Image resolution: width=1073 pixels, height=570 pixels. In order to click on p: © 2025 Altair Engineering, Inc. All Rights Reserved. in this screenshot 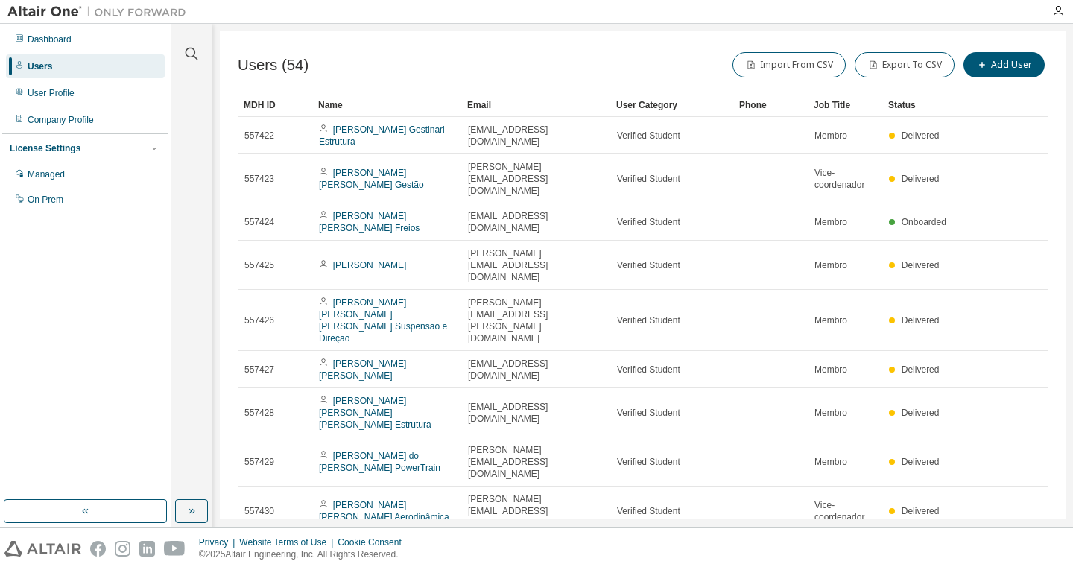, I will do `click(305, 554)`.